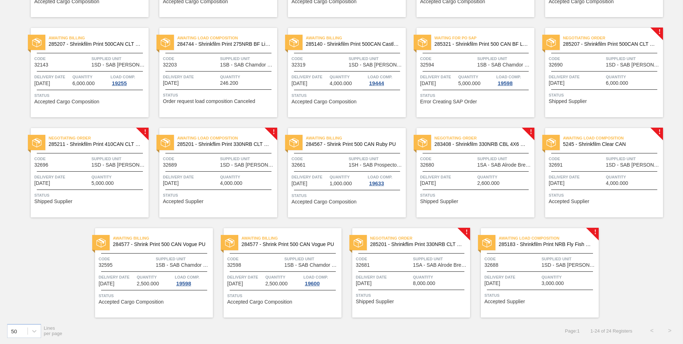  I want to click on span: 1 - 24 of 24 Registers, so click(612, 331).